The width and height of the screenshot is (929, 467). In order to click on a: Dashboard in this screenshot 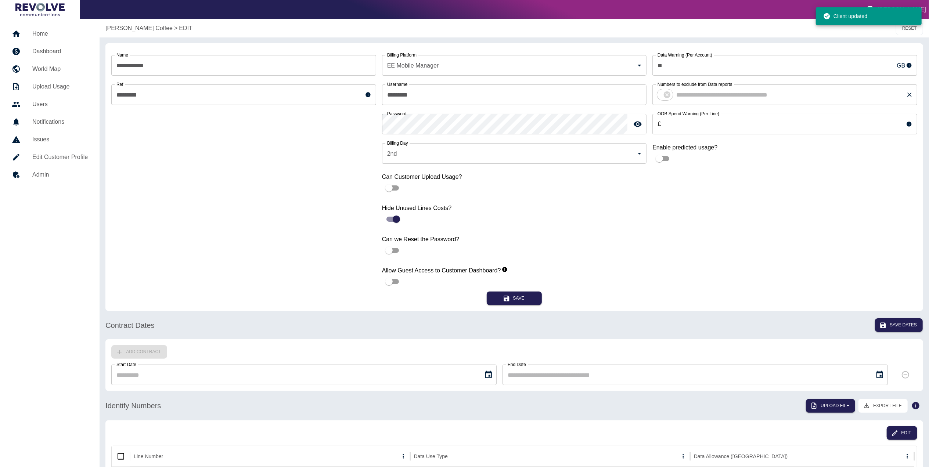, I will do `click(50, 51)`.